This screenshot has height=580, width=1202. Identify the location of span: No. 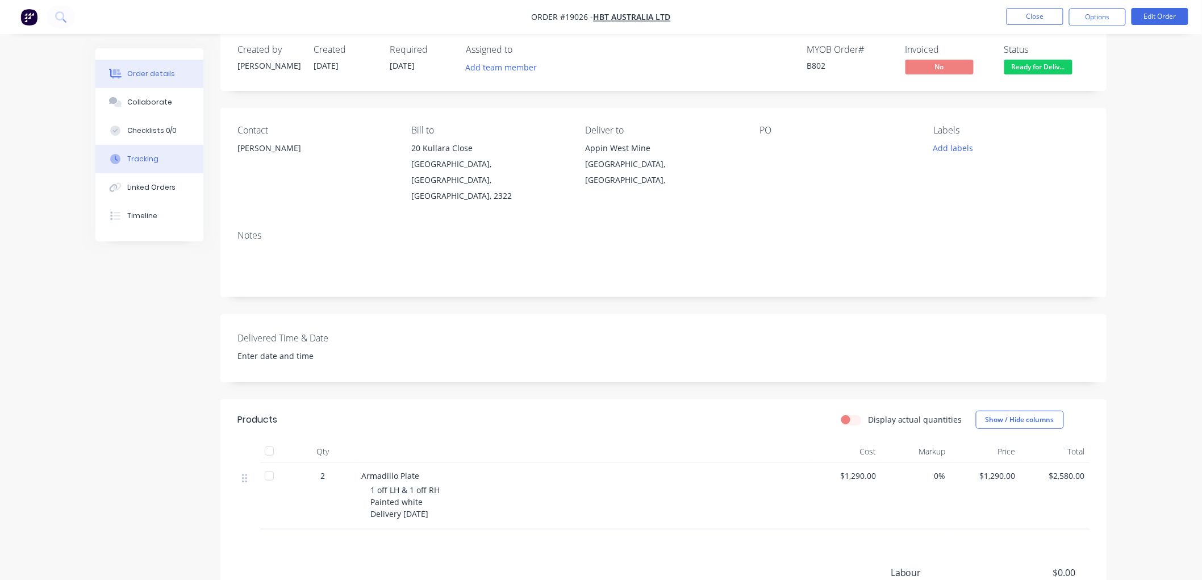
(940, 66).